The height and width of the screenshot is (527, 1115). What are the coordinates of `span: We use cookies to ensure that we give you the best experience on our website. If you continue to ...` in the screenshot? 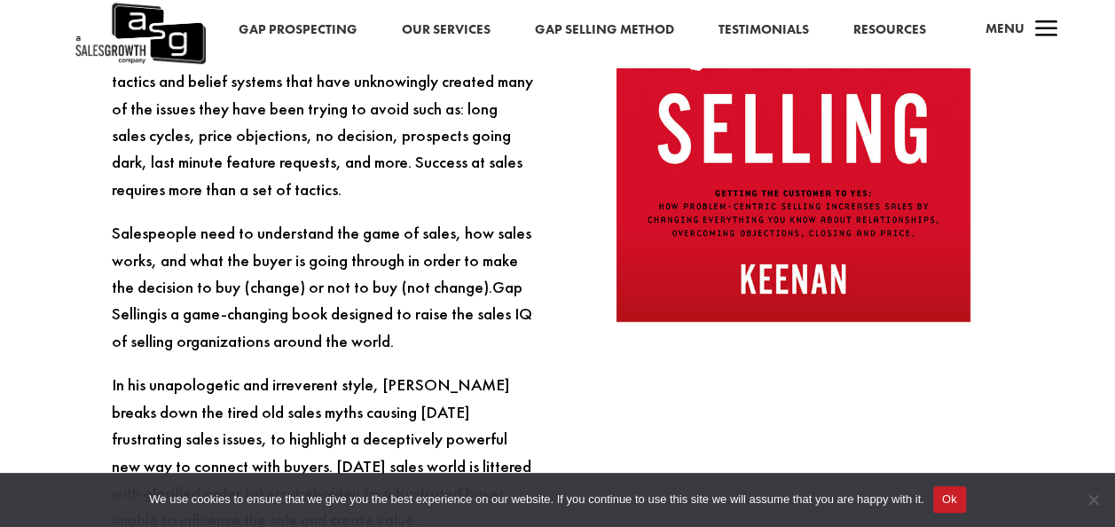 It's located at (536, 499).